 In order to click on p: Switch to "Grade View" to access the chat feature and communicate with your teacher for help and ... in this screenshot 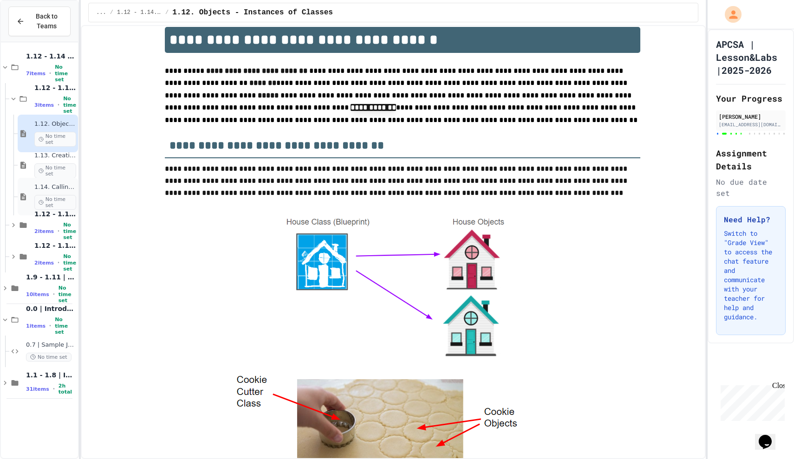, I will do `click(751, 275)`.